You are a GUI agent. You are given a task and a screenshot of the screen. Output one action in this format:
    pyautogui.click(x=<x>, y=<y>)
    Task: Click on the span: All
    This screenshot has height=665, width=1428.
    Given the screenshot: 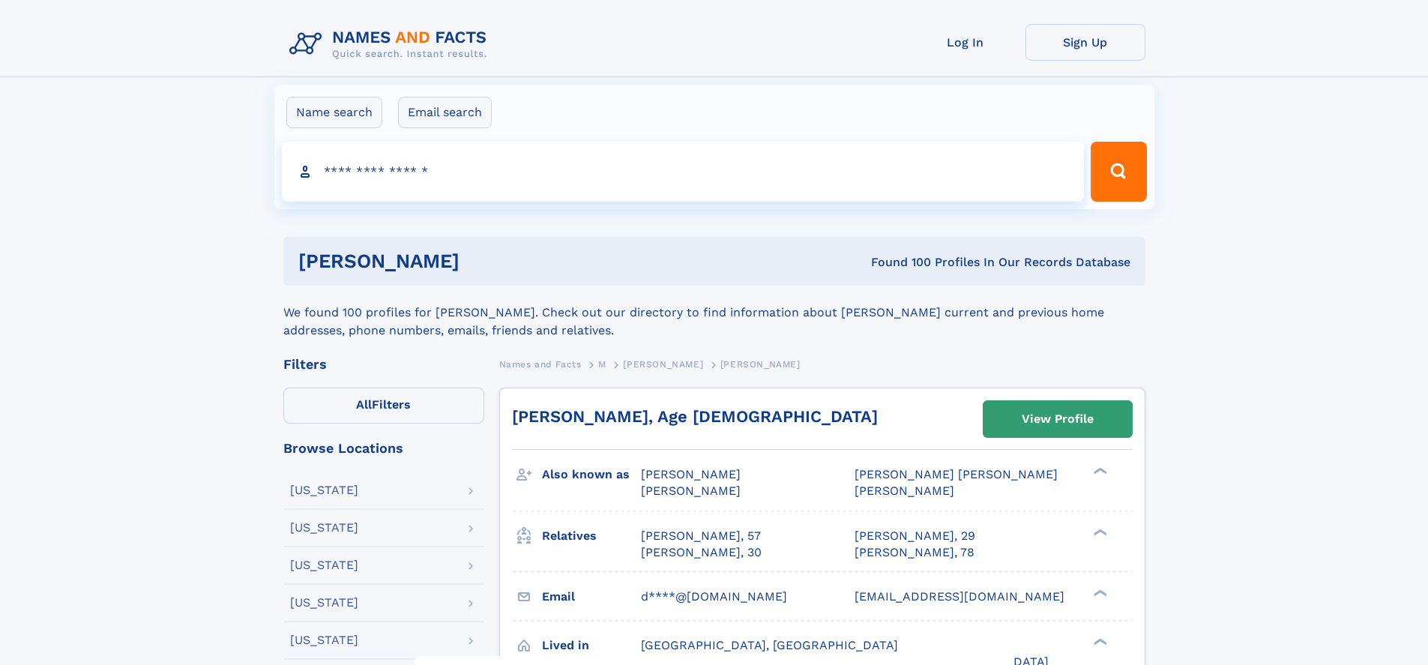 What is the action you would take?
    pyautogui.click(x=364, y=404)
    